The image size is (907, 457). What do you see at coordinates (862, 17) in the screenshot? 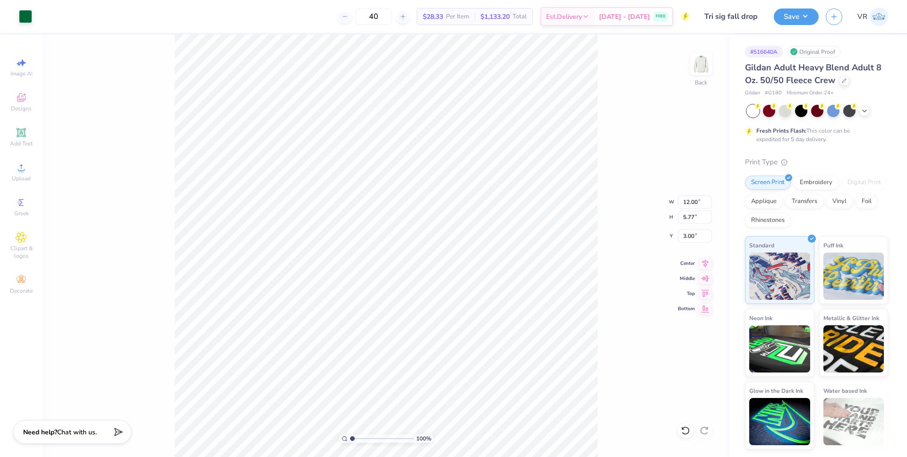
I see `span: VR` at bounding box center [862, 17].